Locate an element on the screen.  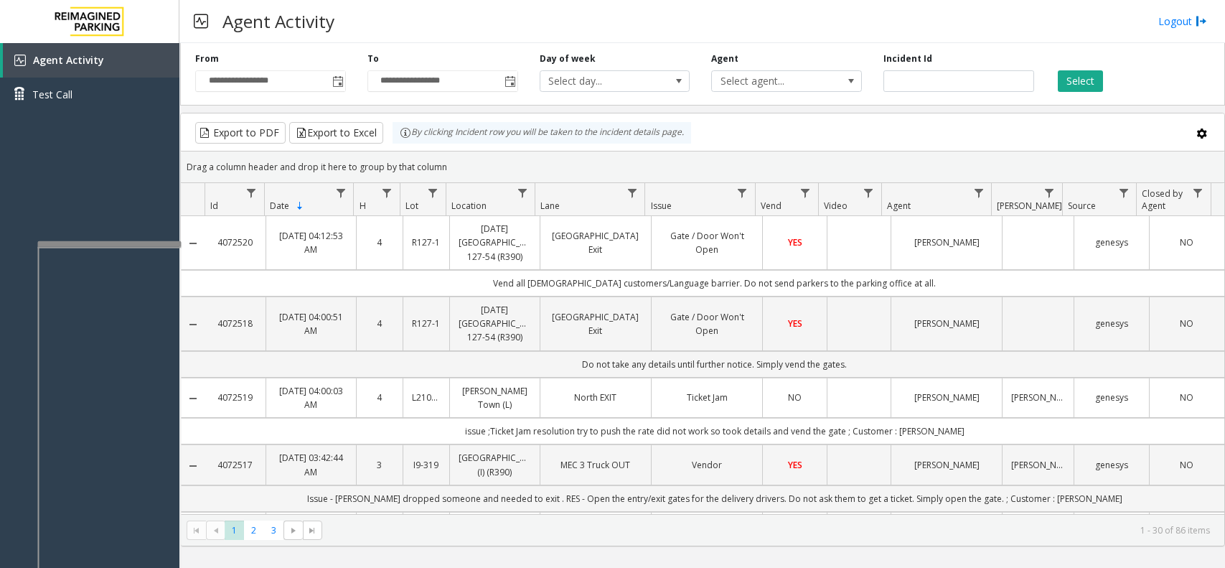
span: Sortable is located at coordinates (300, 206).